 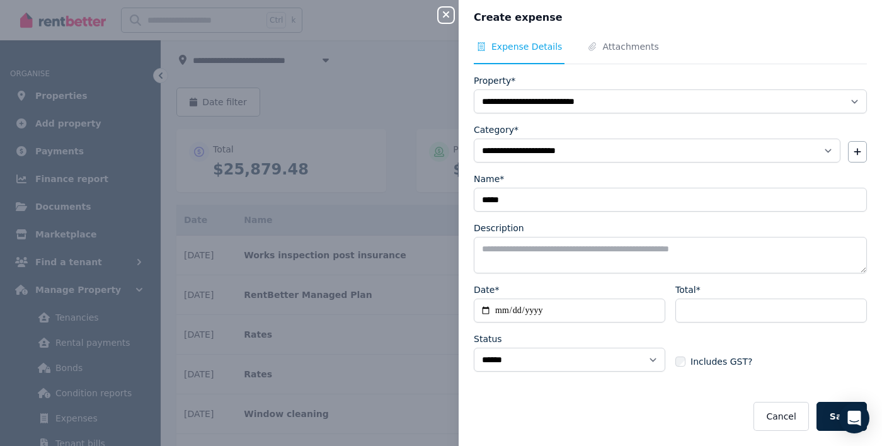 I want to click on label: Description, so click(x=499, y=228).